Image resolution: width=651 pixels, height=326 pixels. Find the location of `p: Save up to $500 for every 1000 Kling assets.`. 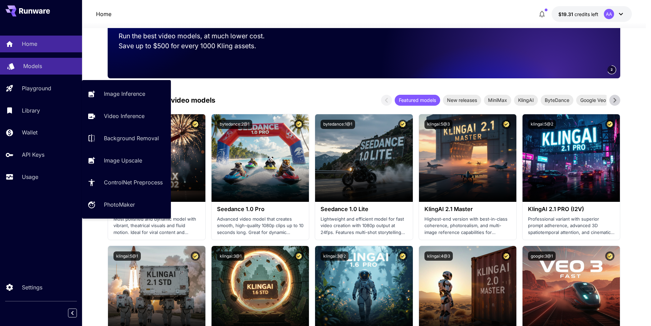

p: Save up to $500 for every 1000 Kling assets. is located at coordinates (198, 46).